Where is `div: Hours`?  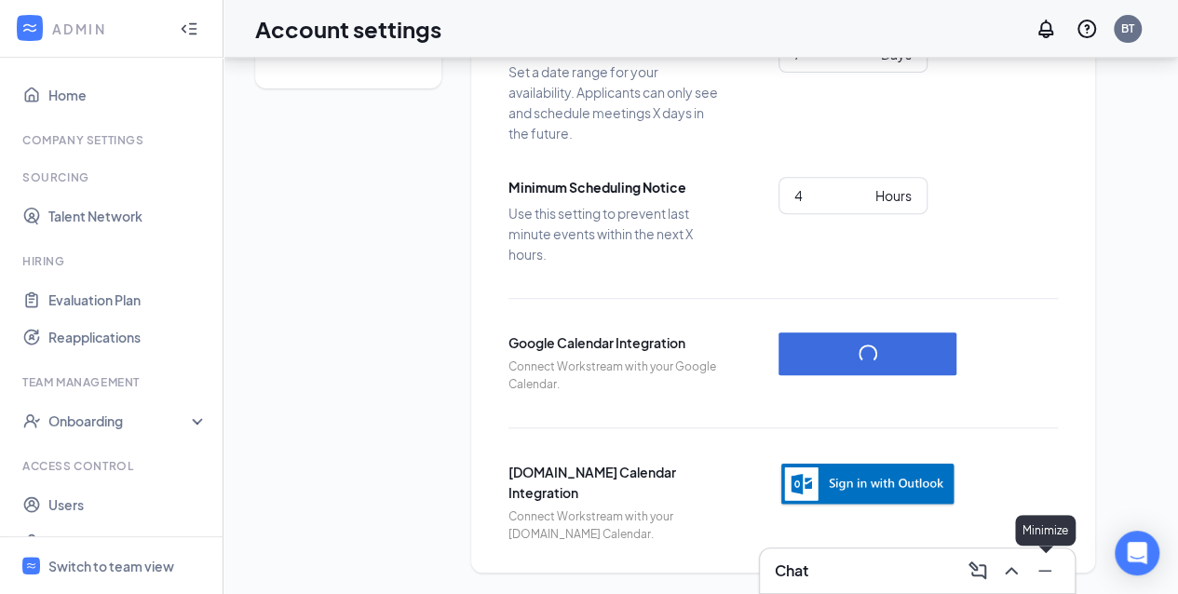 div: Hours is located at coordinates (893, 196).